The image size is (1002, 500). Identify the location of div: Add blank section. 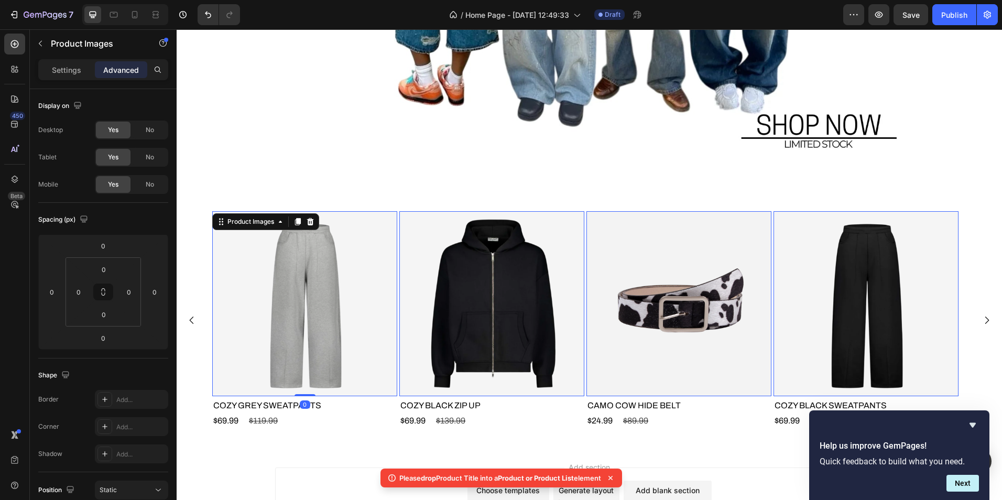
(491, 461).